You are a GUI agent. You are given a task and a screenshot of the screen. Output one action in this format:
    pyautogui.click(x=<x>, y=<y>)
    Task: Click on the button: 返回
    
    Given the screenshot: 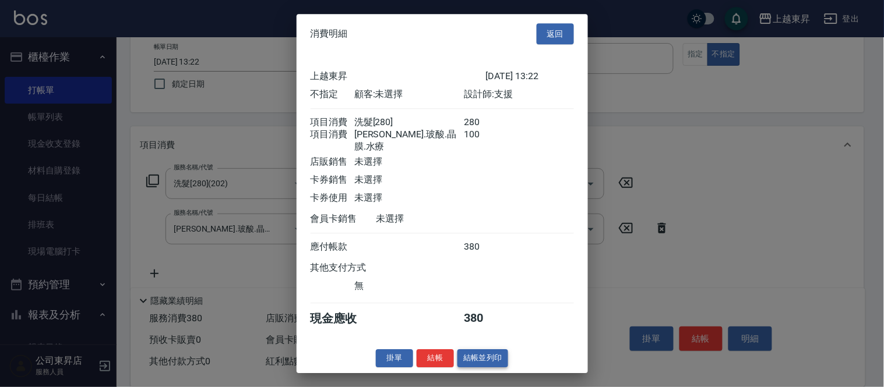 What is the action you would take?
    pyautogui.click(x=555, y=34)
    